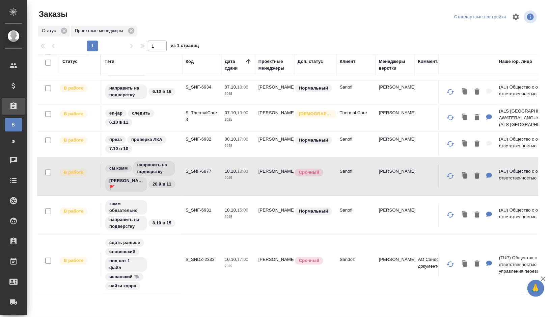 Image resolution: width=551 pixels, height=317 pixels. I want to click on p: 15:00, so click(243, 210).